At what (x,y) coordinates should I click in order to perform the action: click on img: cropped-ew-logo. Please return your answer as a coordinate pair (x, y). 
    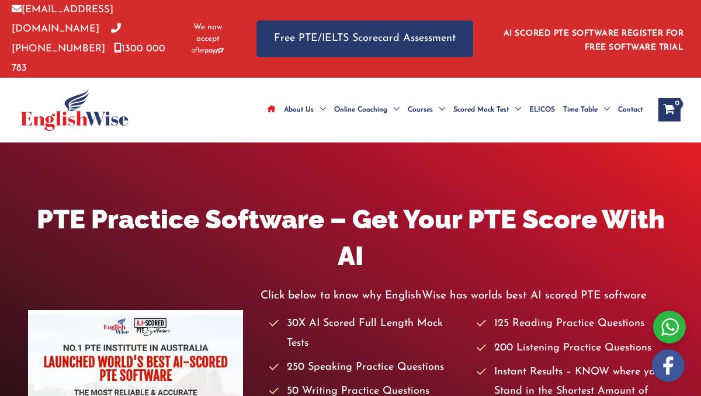
    Looking at the image, I should click on (74, 110).